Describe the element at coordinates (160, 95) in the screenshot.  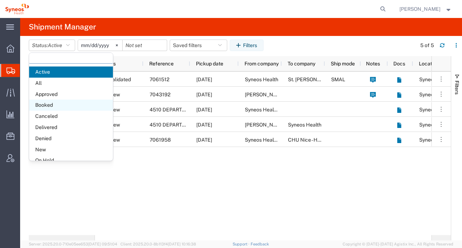
I see `span: 7043192` at that location.